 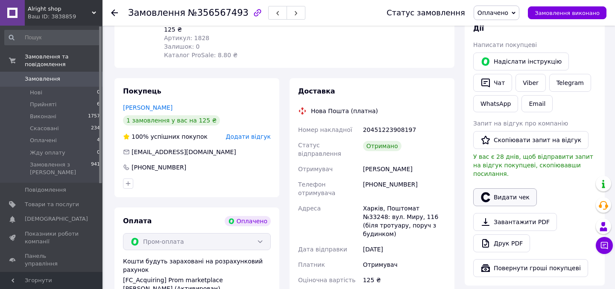 What do you see at coordinates (64, 61) in the screenshot?
I see `span: Замовлення та повідомлення` at bounding box center [64, 61].